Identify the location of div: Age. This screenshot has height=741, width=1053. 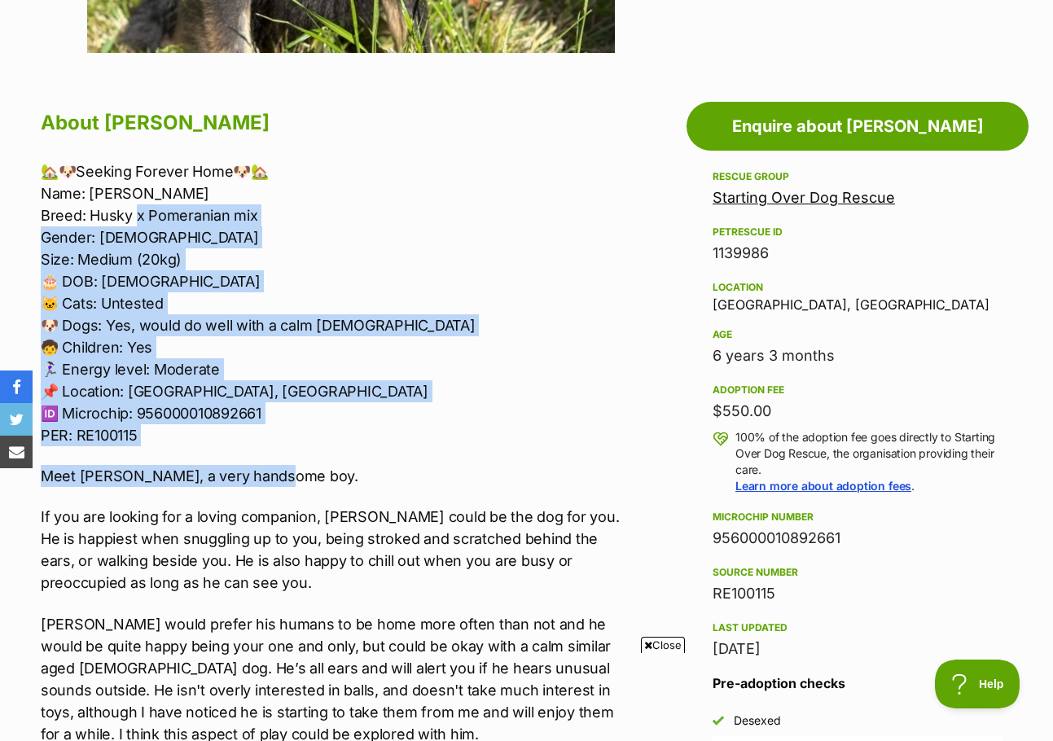
(857, 335).